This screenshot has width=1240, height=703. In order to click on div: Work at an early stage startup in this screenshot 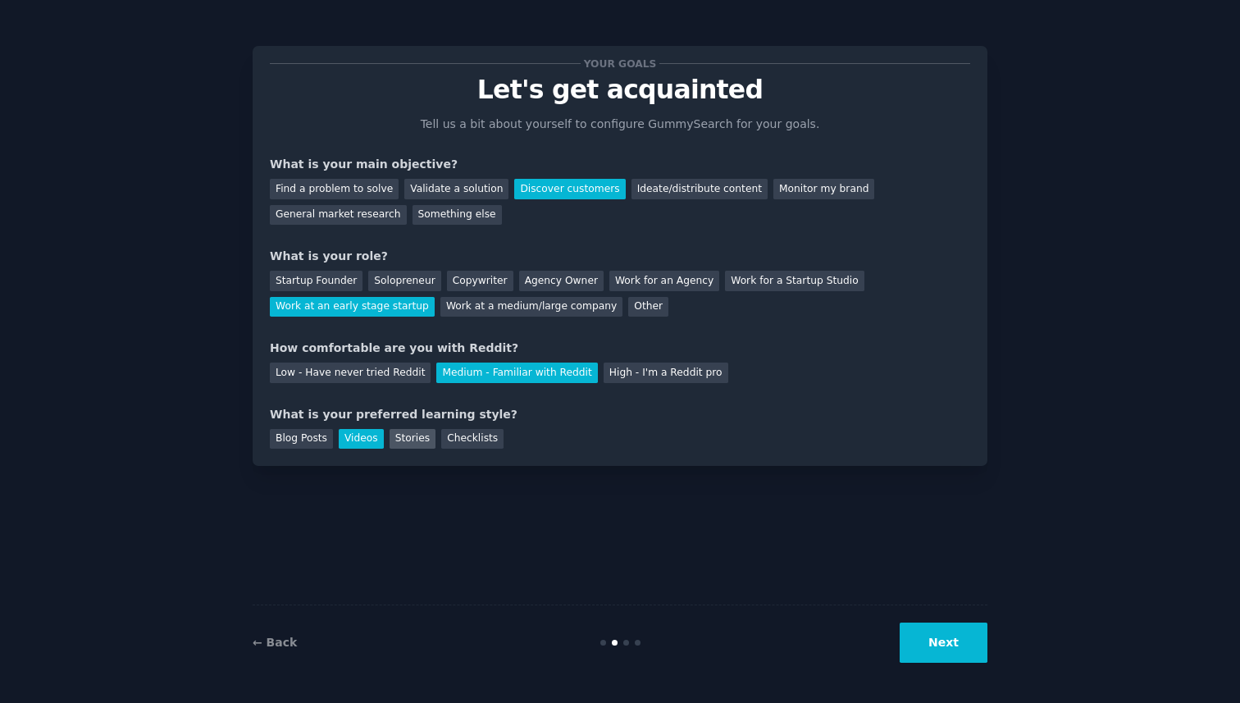, I will do `click(352, 307)`.